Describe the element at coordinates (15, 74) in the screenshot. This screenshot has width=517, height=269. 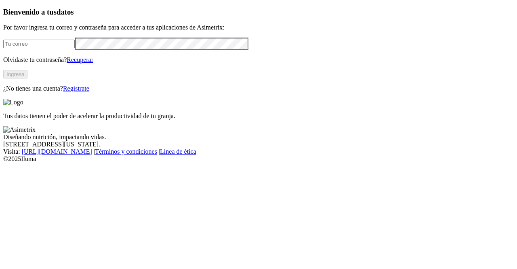
I see `button: Ingresa` at that location.